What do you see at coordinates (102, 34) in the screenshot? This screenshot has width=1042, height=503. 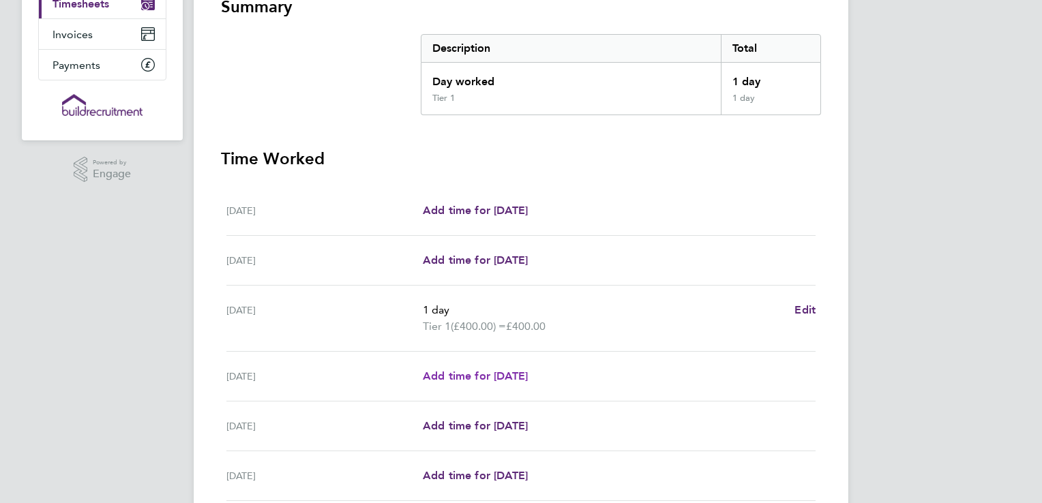 I see `a: Invoices` at bounding box center [102, 34].